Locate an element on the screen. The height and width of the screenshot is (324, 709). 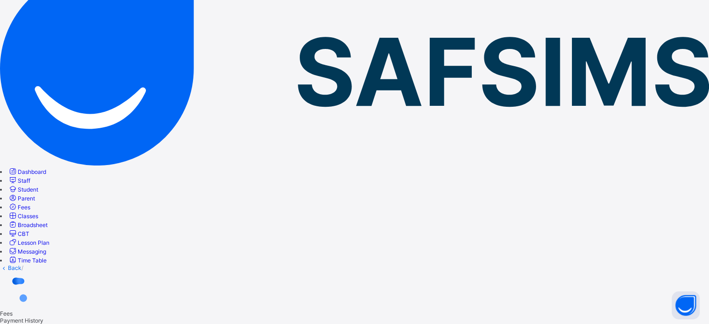
button: Open asap is located at coordinates (686, 305).